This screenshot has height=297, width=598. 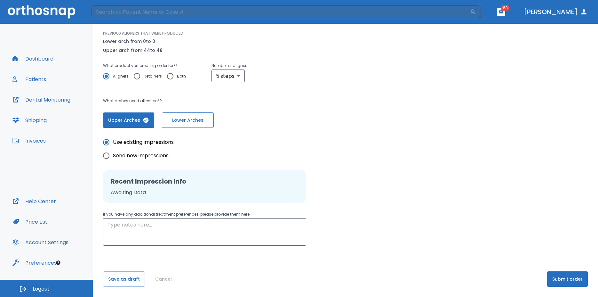 What do you see at coordinates (281, 12) in the screenshot?
I see `input: Search by Patient Name or Case #` at bounding box center [281, 12].